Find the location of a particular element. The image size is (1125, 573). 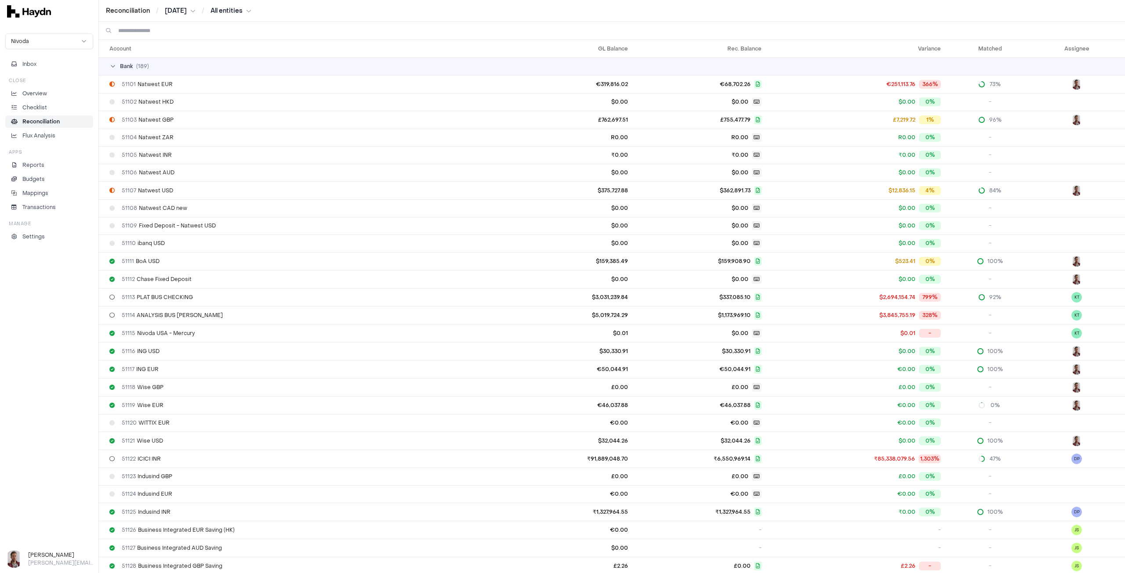

td: £0.00 is located at coordinates (565, 477).